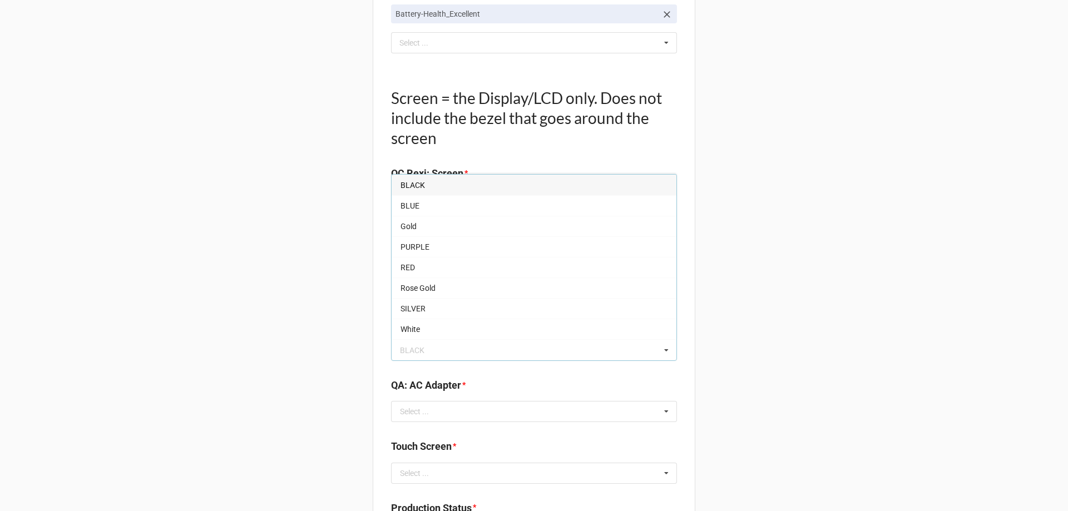 This screenshot has width=1068, height=511. I want to click on span: RED, so click(408, 267).